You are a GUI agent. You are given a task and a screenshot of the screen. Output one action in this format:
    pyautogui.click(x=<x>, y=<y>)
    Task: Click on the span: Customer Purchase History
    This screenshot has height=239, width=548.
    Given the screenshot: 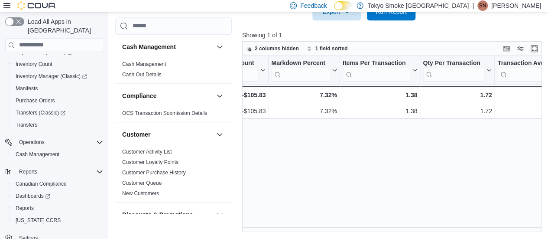 What is the action you would take?
    pyautogui.click(x=154, y=172)
    